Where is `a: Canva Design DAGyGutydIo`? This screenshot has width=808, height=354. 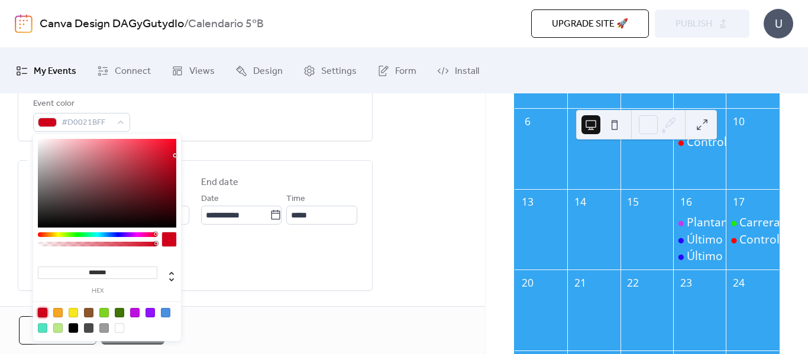 a: Canva Design DAGyGutydIo is located at coordinates (112, 24).